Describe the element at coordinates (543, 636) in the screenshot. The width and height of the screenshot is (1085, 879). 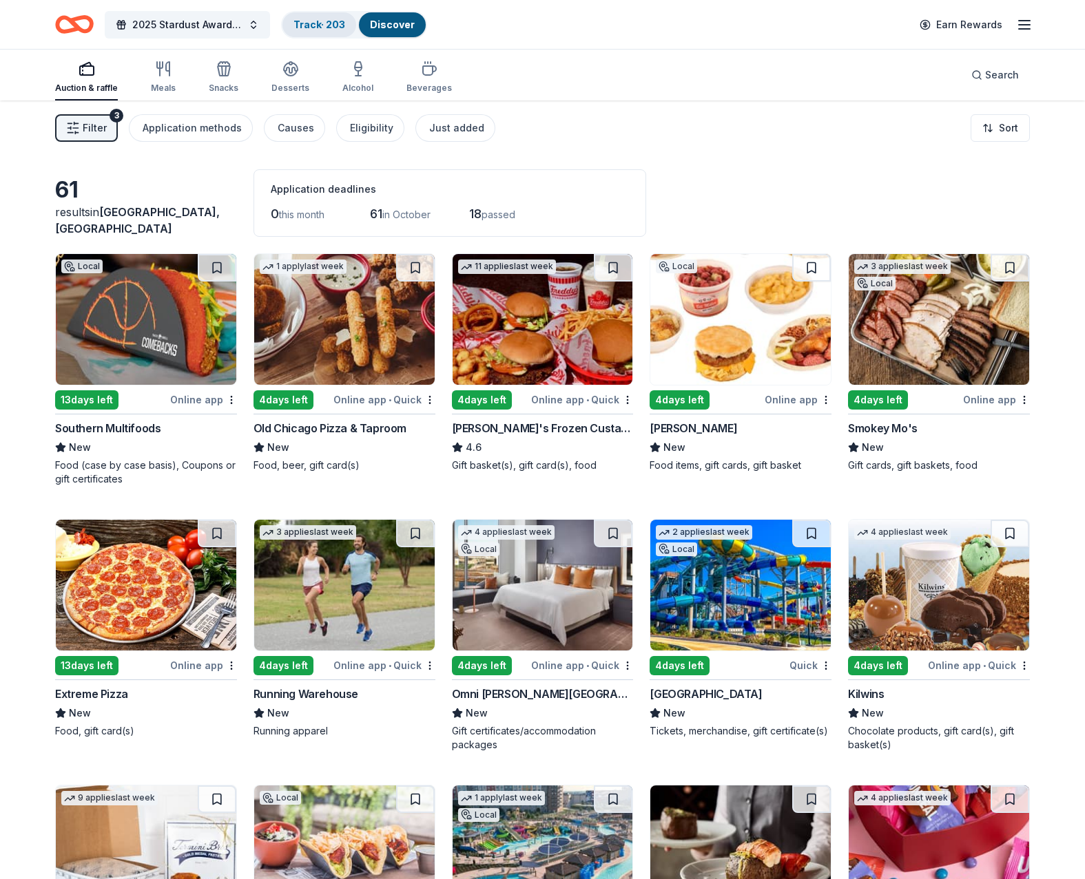
I see `a: Image for Omni Barton Creek Resort & Spa 4 applieslast weekLocal4days leftOnline app•QuickOmni [P...` at that location.